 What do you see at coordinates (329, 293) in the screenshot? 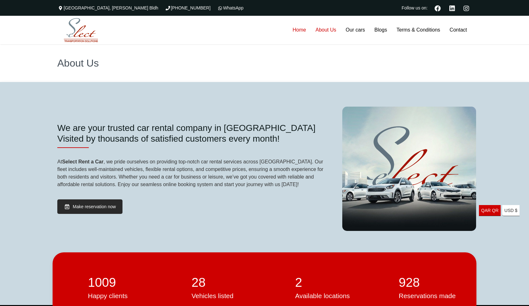
I see `div: Available locations` at bounding box center [329, 293].